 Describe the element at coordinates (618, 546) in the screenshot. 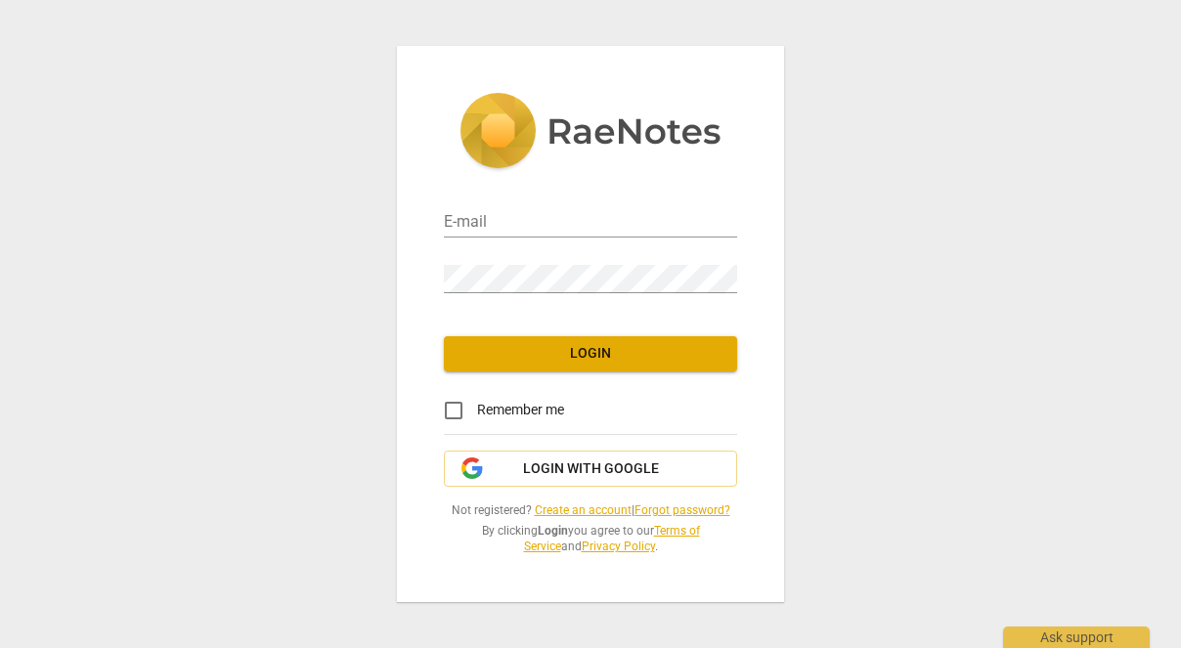

I see `a: Privacy Policy` at that location.